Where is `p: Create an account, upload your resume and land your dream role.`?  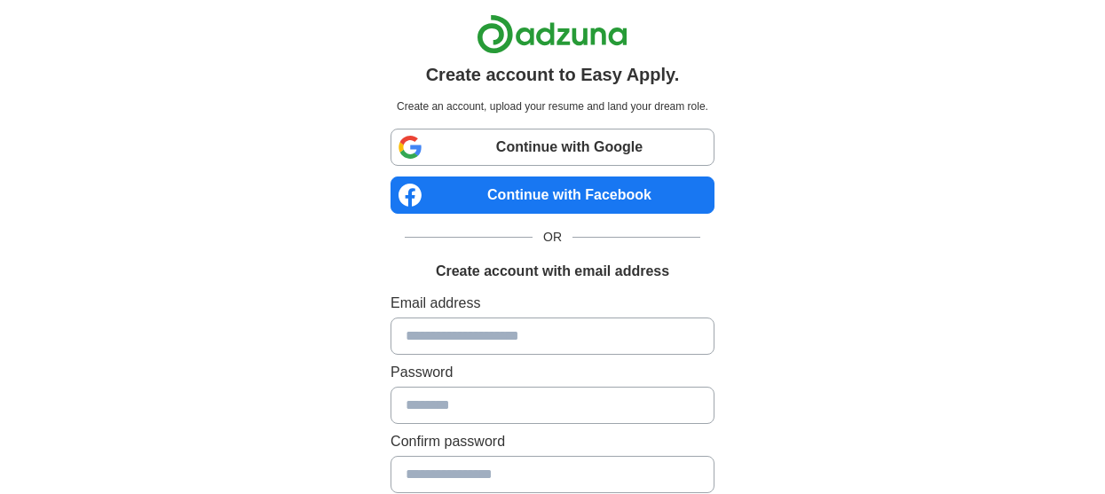
p: Create an account, upload your resume and land your dream role. is located at coordinates (552, 107).